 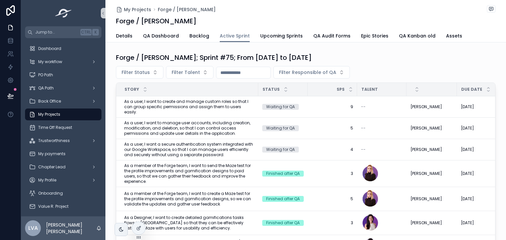 What do you see at coordinates (137, 10) in the screenshot?
I see `span: My Projects` at bounding box center [137, 10].